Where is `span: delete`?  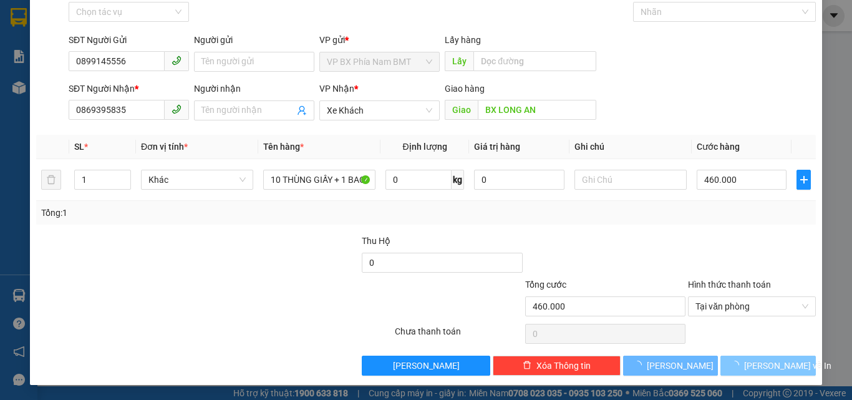 span: delete is located at coordinates (527, 365).